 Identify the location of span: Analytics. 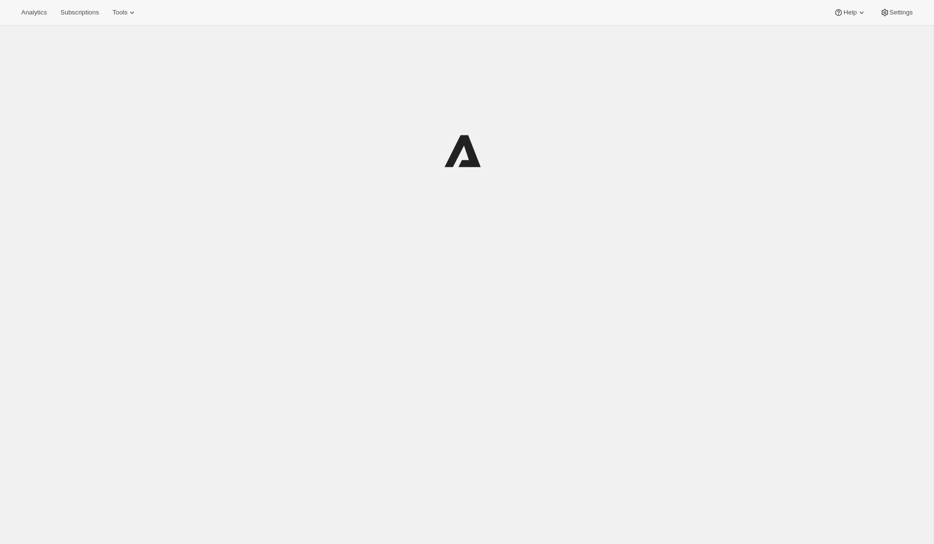
(34, 13).